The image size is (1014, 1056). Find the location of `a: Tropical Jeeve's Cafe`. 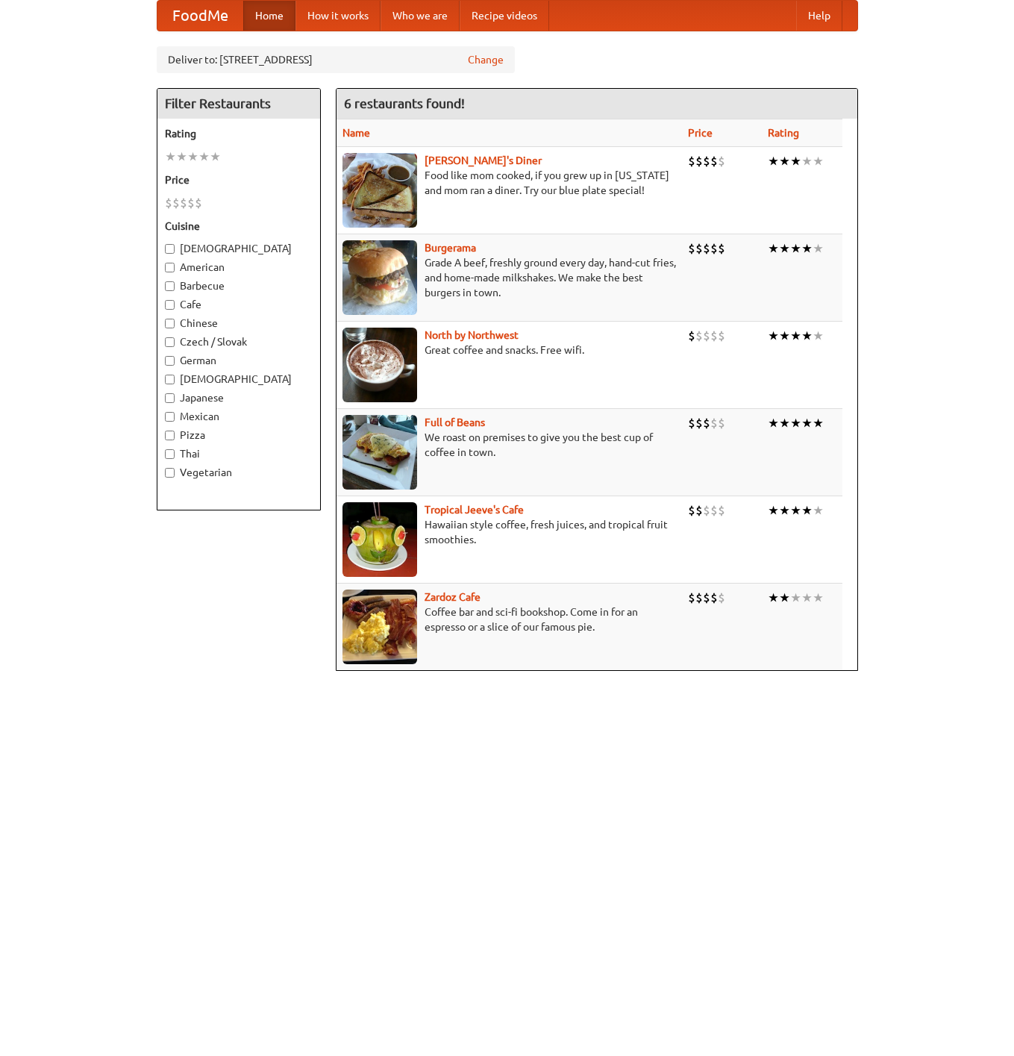

a: Tropical Jeeve's Cafe is located at coordinates (474, 510).